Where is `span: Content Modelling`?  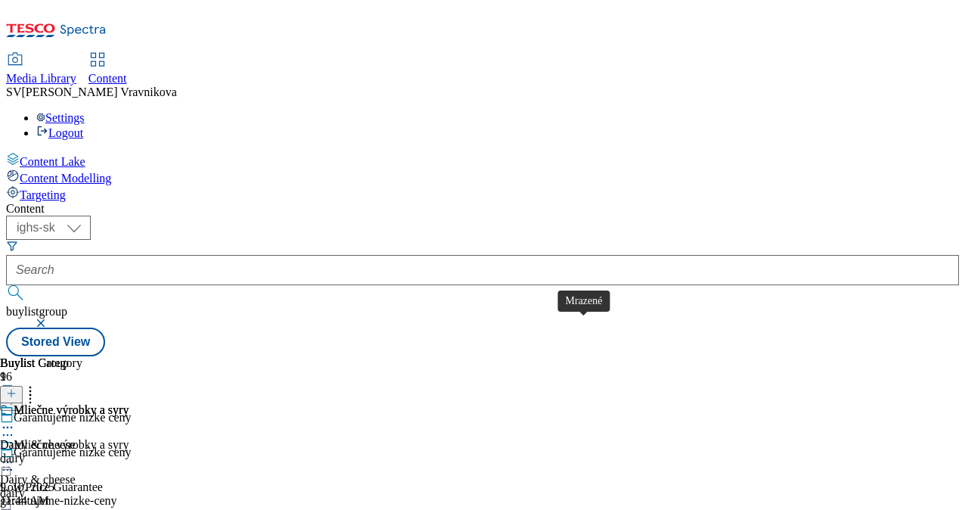
span: Content Modelling is located at coordinates (65, 178).